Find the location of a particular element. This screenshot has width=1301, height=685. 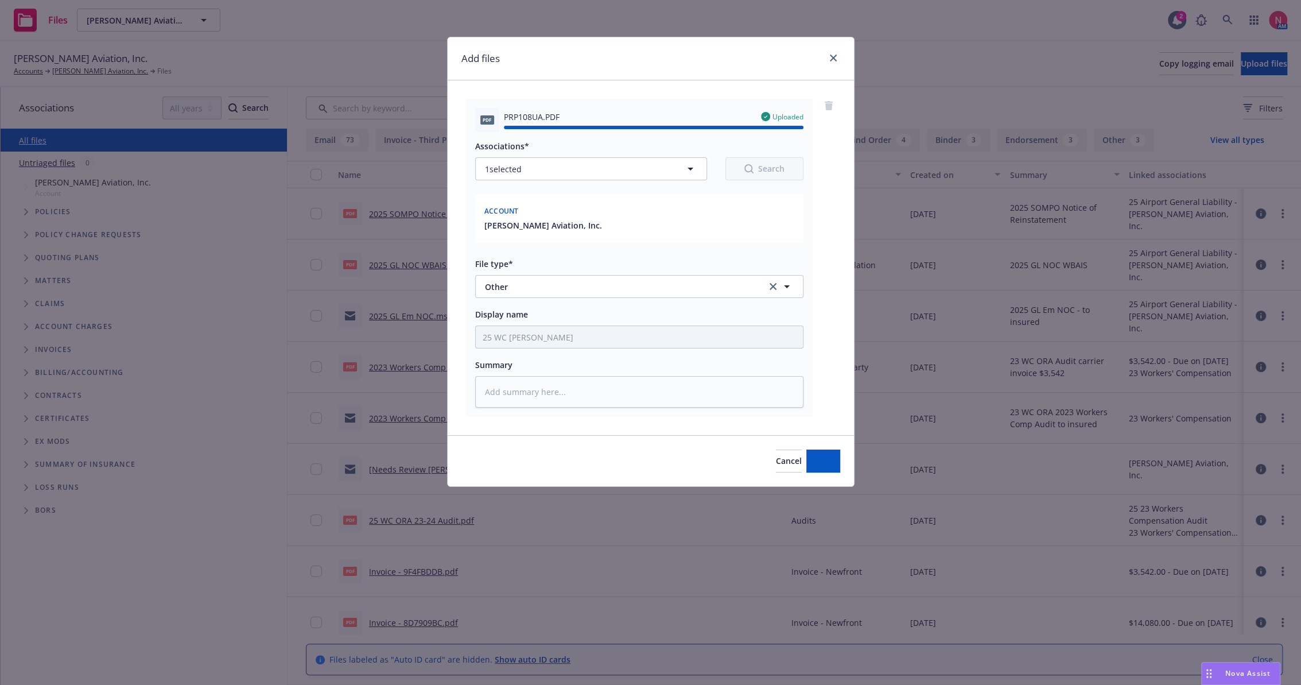

span: Account is located at coordinates (502, 211).